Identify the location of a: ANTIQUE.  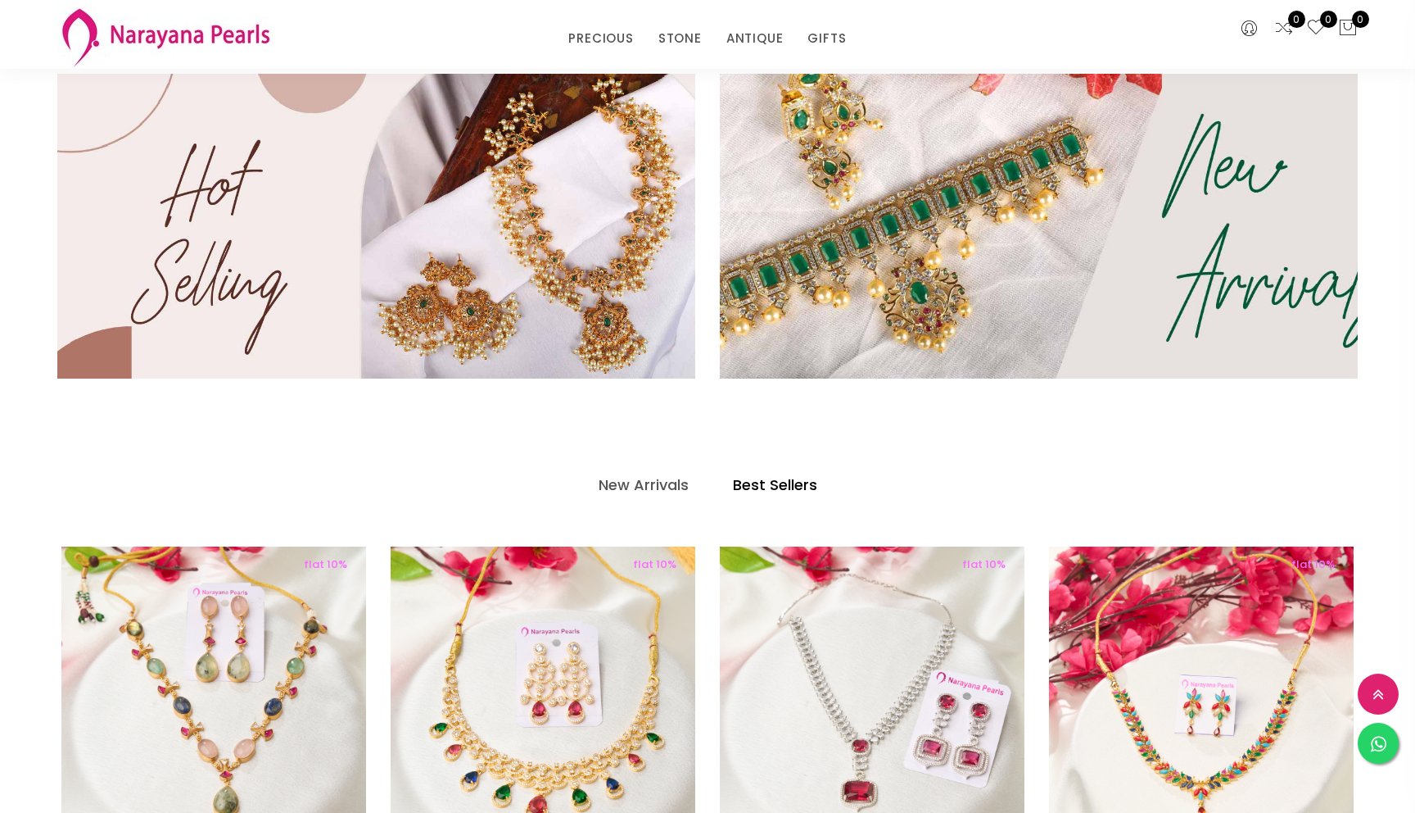
(755, 38).